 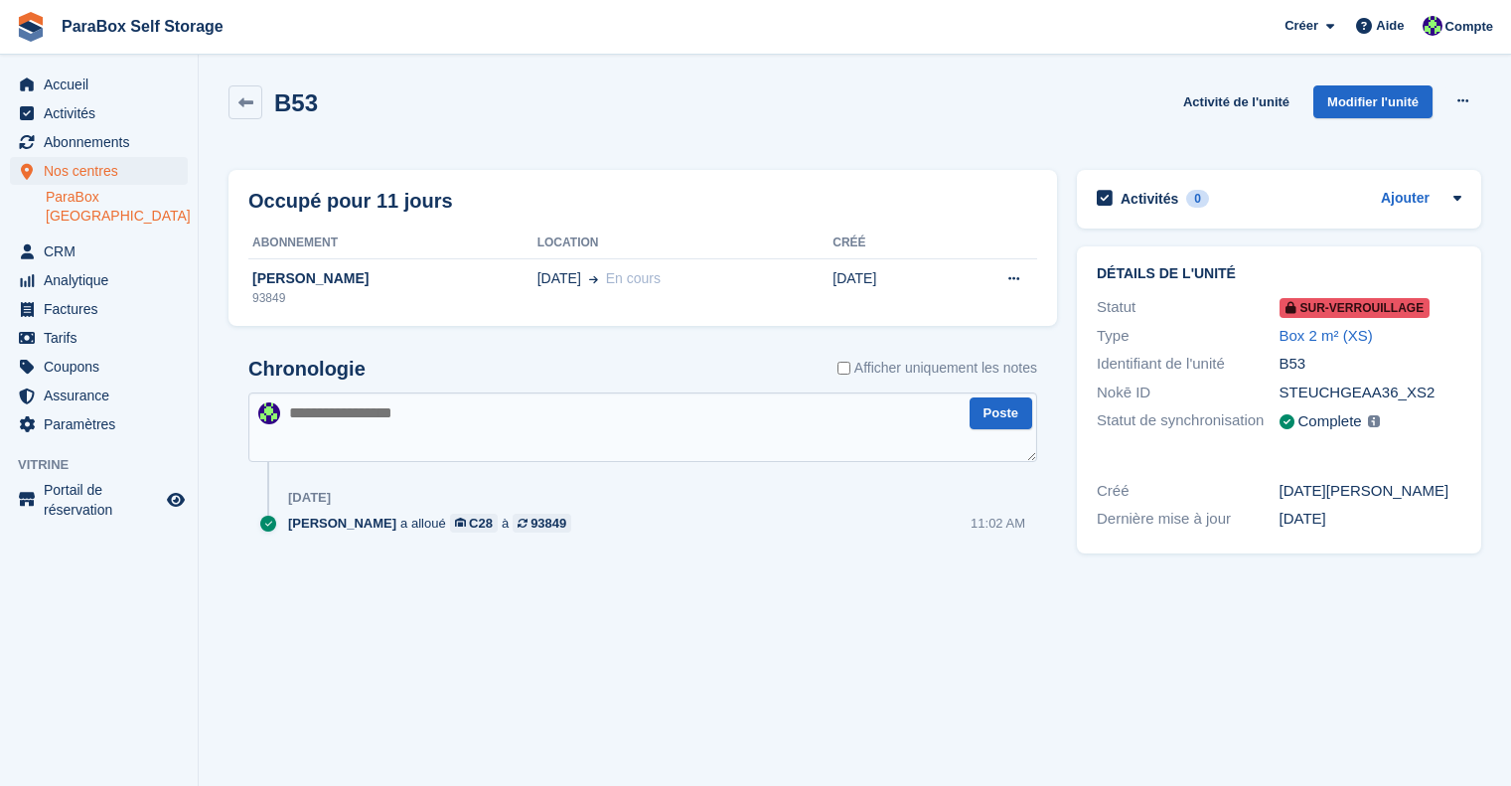 I want to click on div: Complete, so click(x=1331, y=421).